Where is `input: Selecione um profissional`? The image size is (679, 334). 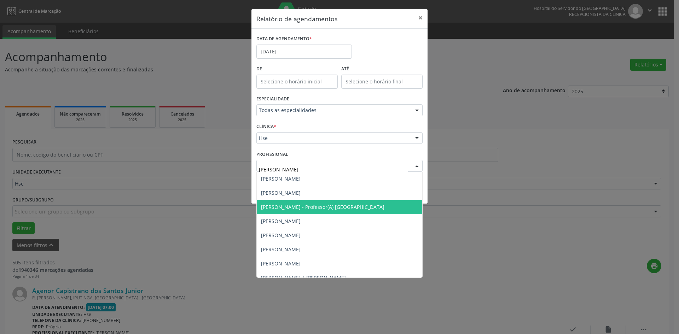
input: Selecione um profissional is located at coordinates (334, 169).